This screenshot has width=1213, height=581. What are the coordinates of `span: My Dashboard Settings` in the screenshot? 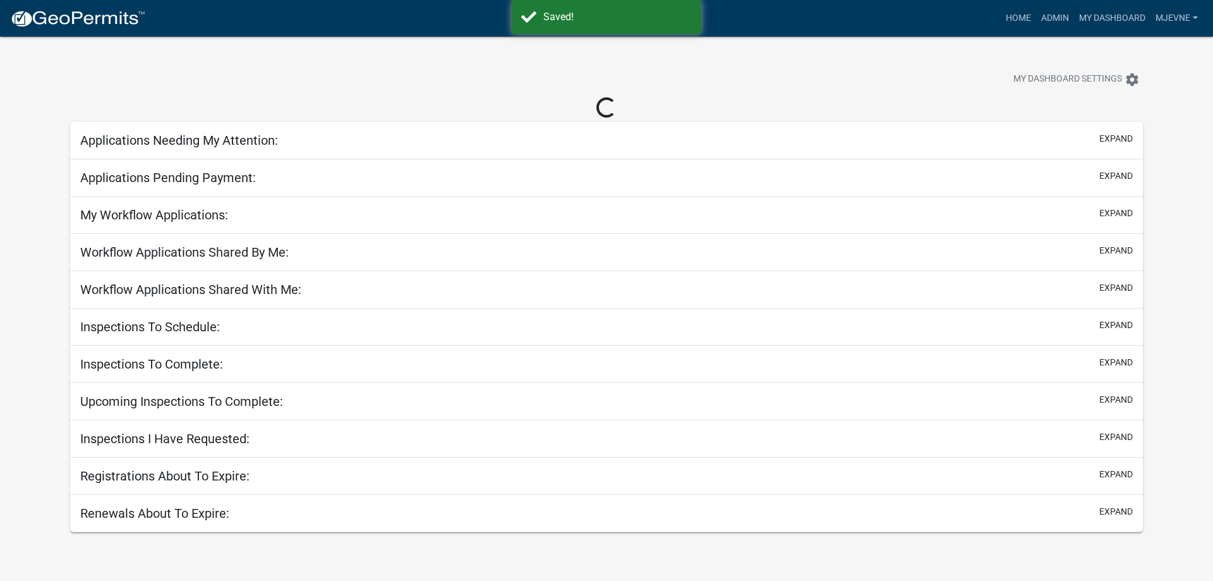 It's located at (1068, 80).